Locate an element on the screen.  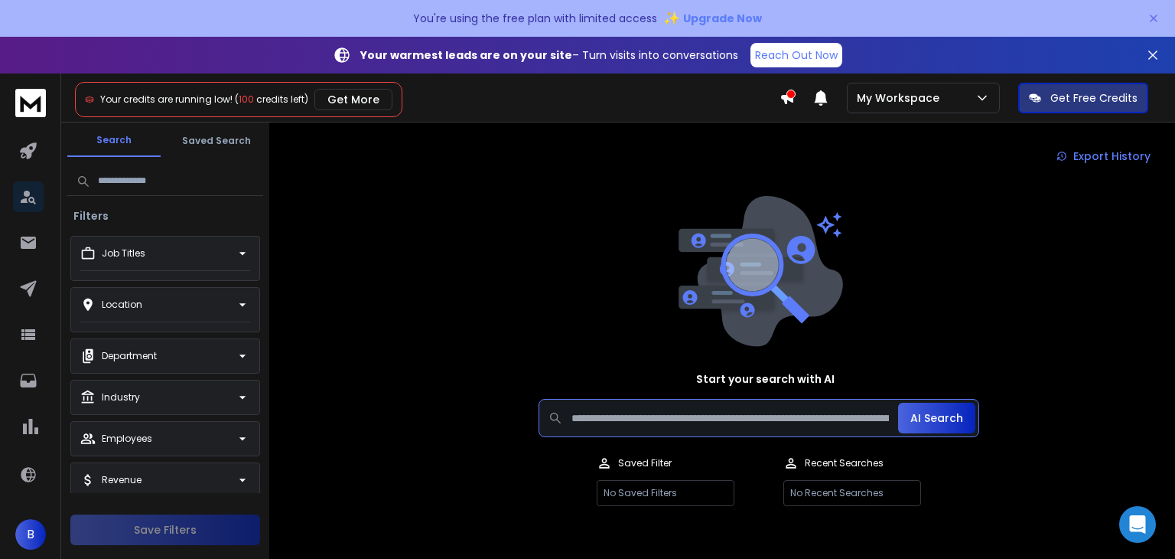
a: Export History is located at coordinates (1103, 156).